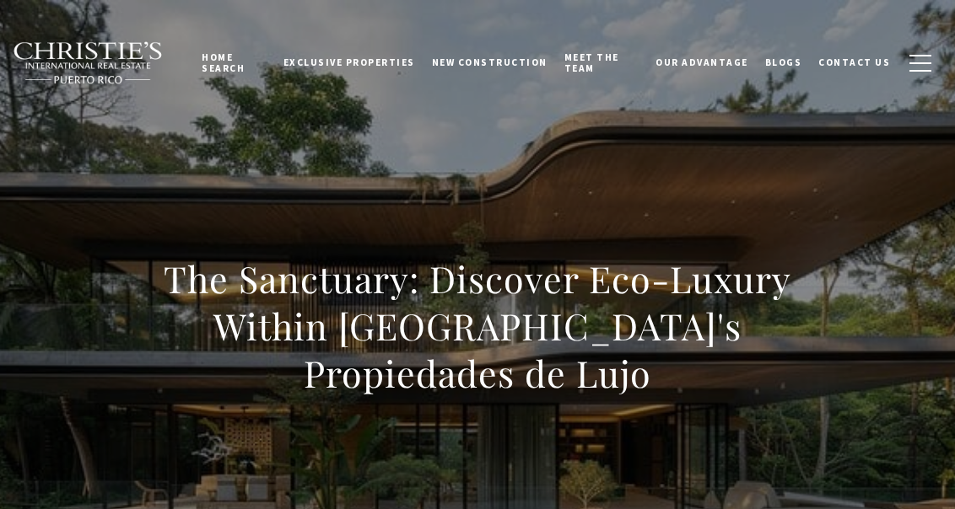  What do you see at coordinates (702, 62) in the screenshot?
I see `span: Our Advantage` at bounding box center [702, 62].